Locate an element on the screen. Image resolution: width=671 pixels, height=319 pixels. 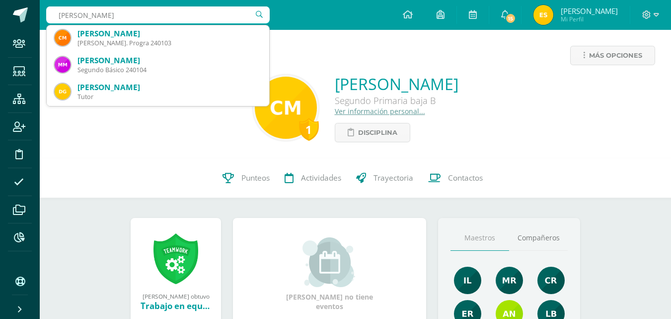
img: 5a7fe5a04ae3632bcbf4a2fdf366fc56.png is located at coordinates (63, 38).